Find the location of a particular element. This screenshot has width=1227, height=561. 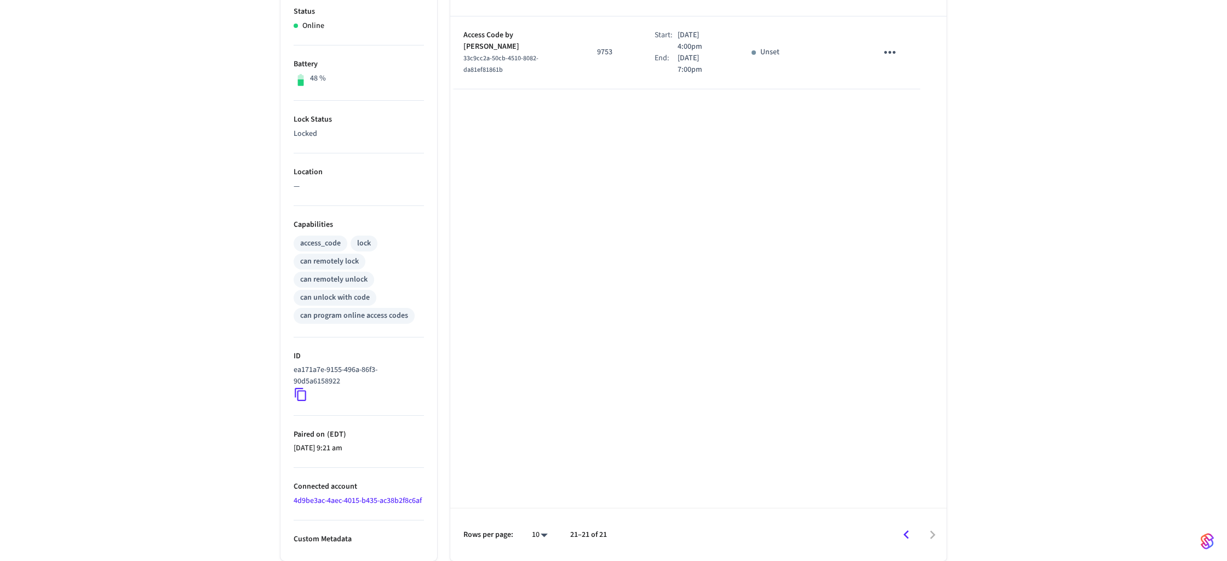

div: can program online access codes is located at coordinates (354, 316).